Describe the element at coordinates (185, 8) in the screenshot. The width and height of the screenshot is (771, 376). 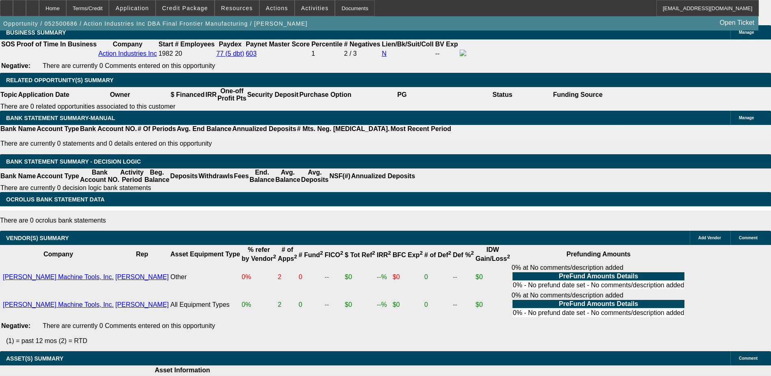
I see `span: Credit Package` at that location.